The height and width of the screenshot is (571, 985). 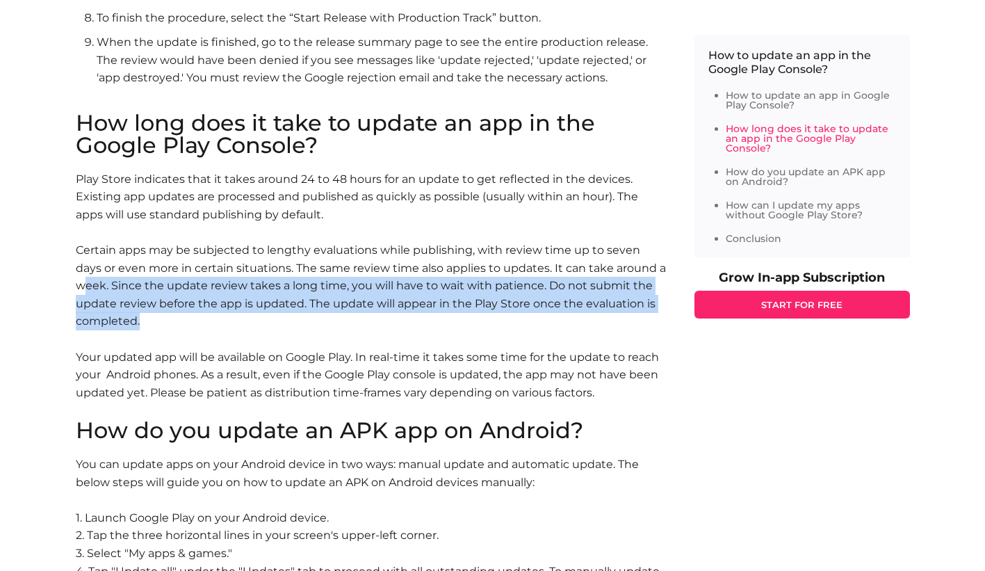 I want to click on a: How do you update an APK app on Android?, so click(x=806, y=177).